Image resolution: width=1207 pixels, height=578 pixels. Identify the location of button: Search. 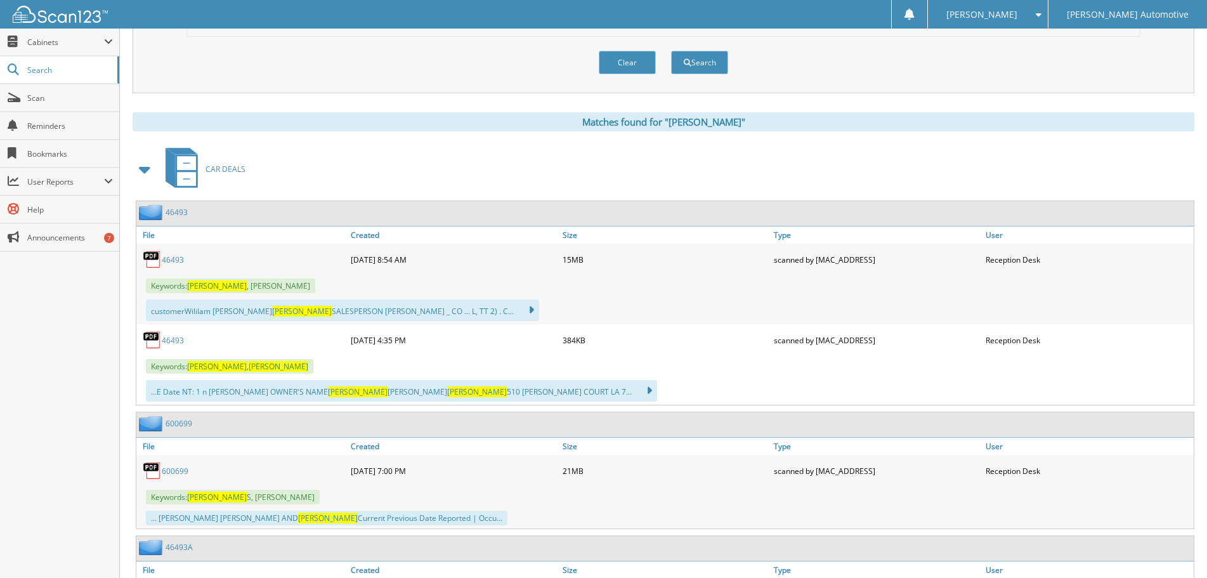
(700, 62).